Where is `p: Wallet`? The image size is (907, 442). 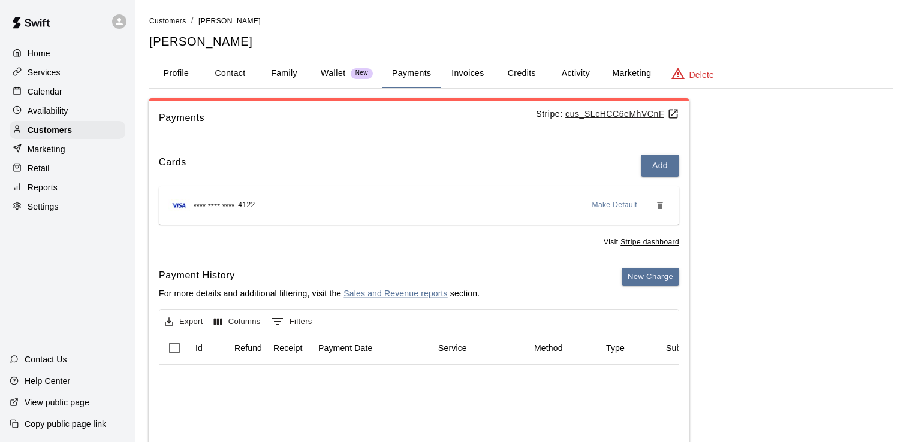
p: Wallet is located at coordinates (333, 73).